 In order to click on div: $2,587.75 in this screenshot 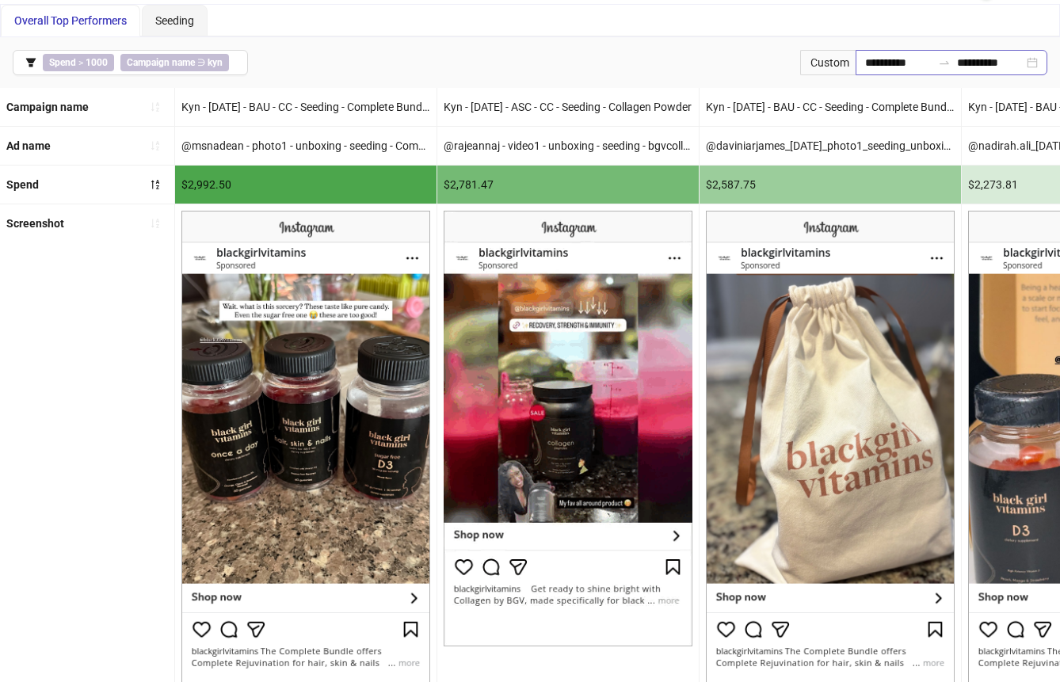, I will do `click(831, 185)`.